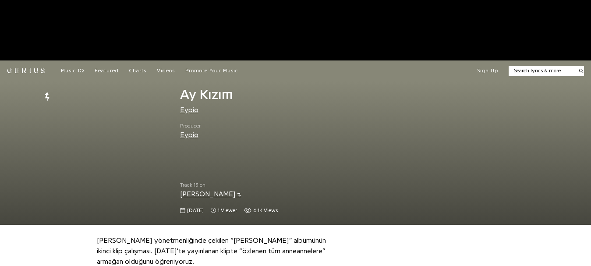 Image resolution: width=591 pixels, height=266 pixels. Describe the element at coordinates (72, 71) in the screenshot. I see `a: Music IQ` at that location.